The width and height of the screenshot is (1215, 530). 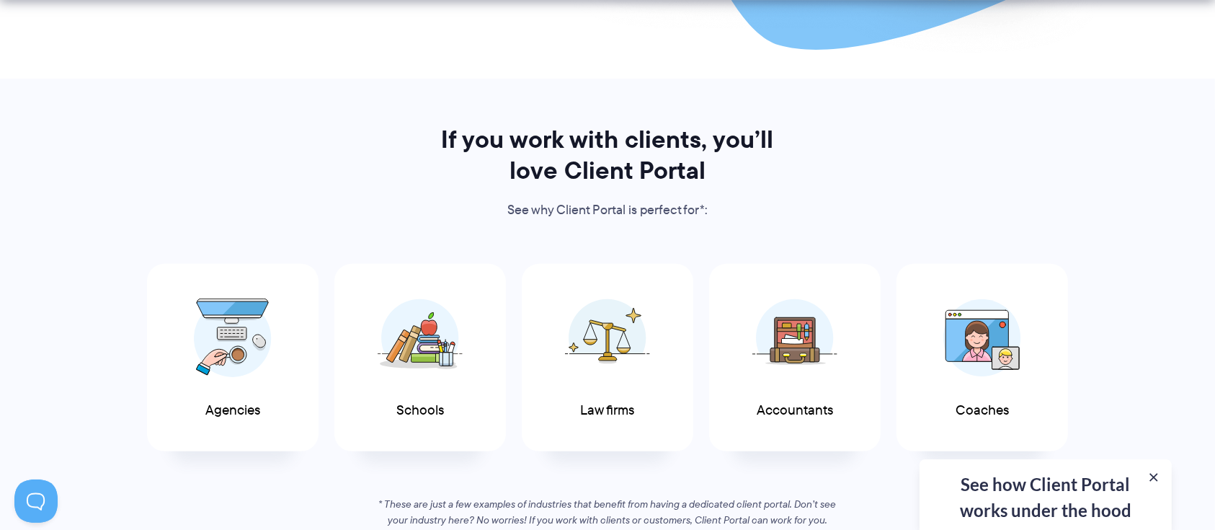 What do you see at coordinates (795, 357) in the screenshot?
I see `a: Accountants` at bounding box center [795, 357].